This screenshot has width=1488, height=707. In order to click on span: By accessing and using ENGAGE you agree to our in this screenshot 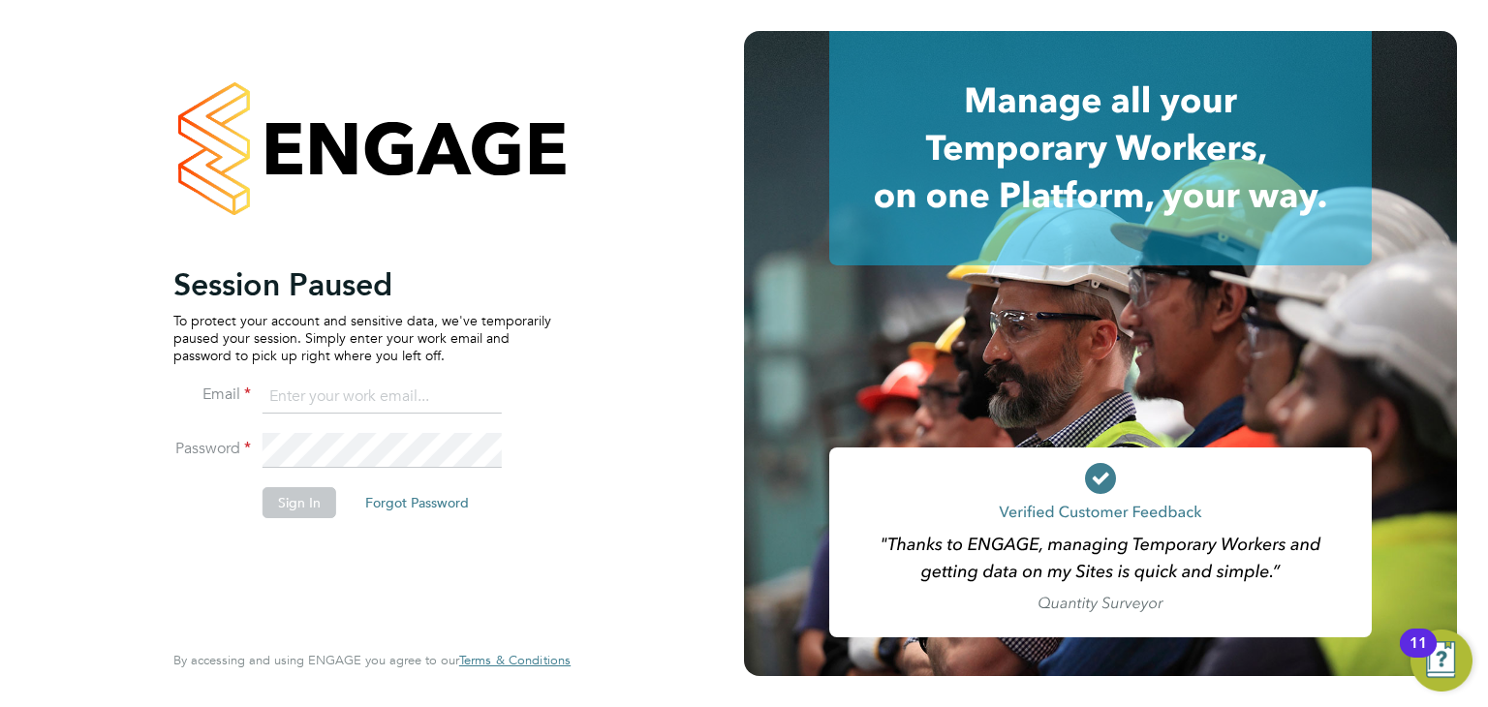, I will do `click(372, 660)`.